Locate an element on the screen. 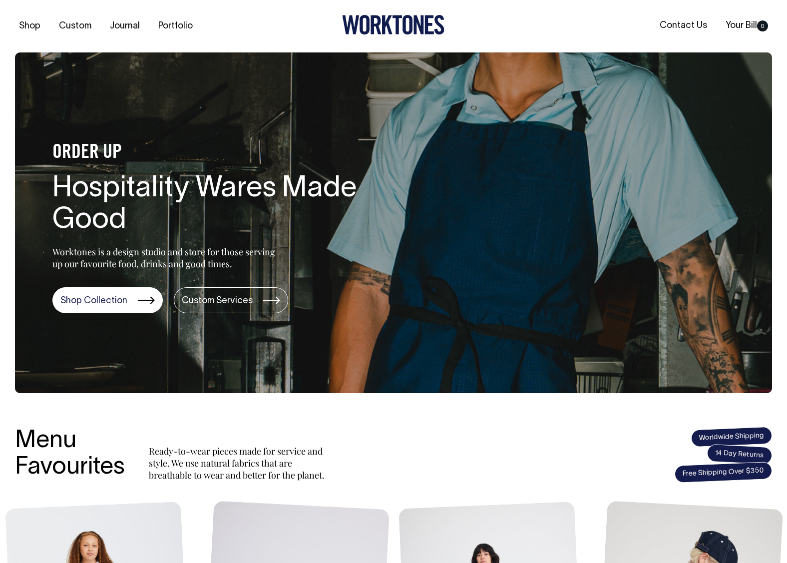  a: Custom Services is located at coordinates (231, 300).